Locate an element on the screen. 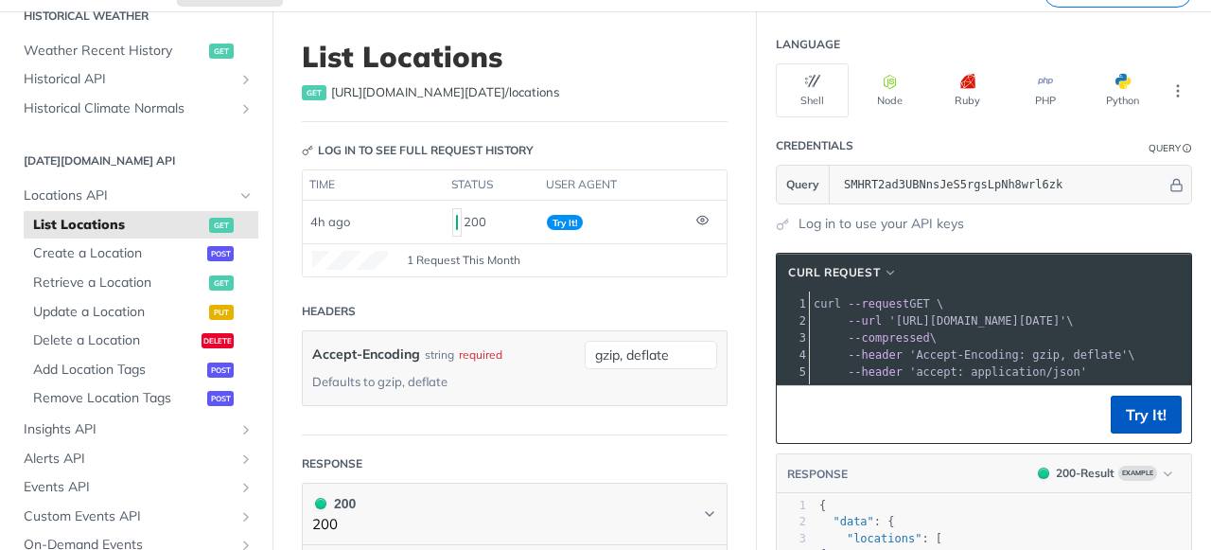  svg: Key is located at coordinates (308, 150).